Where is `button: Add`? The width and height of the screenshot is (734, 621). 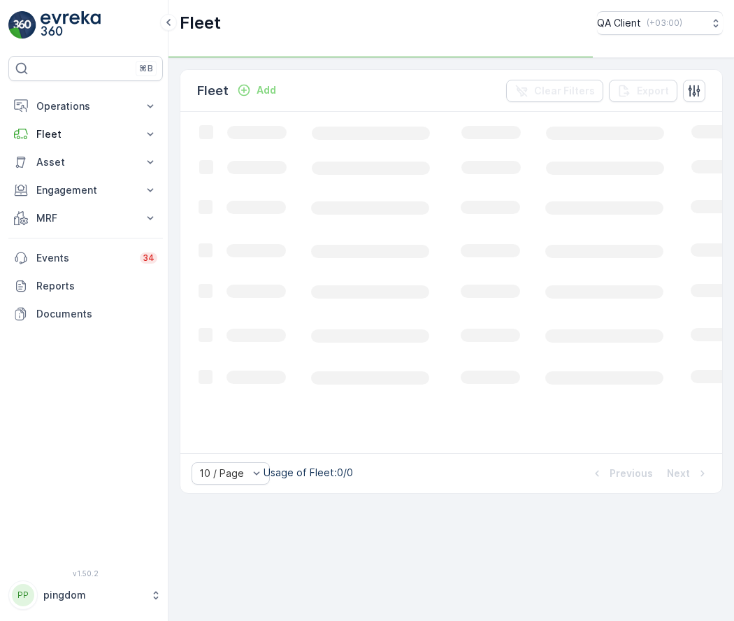
button: Add is located at coordinates (257, 90).